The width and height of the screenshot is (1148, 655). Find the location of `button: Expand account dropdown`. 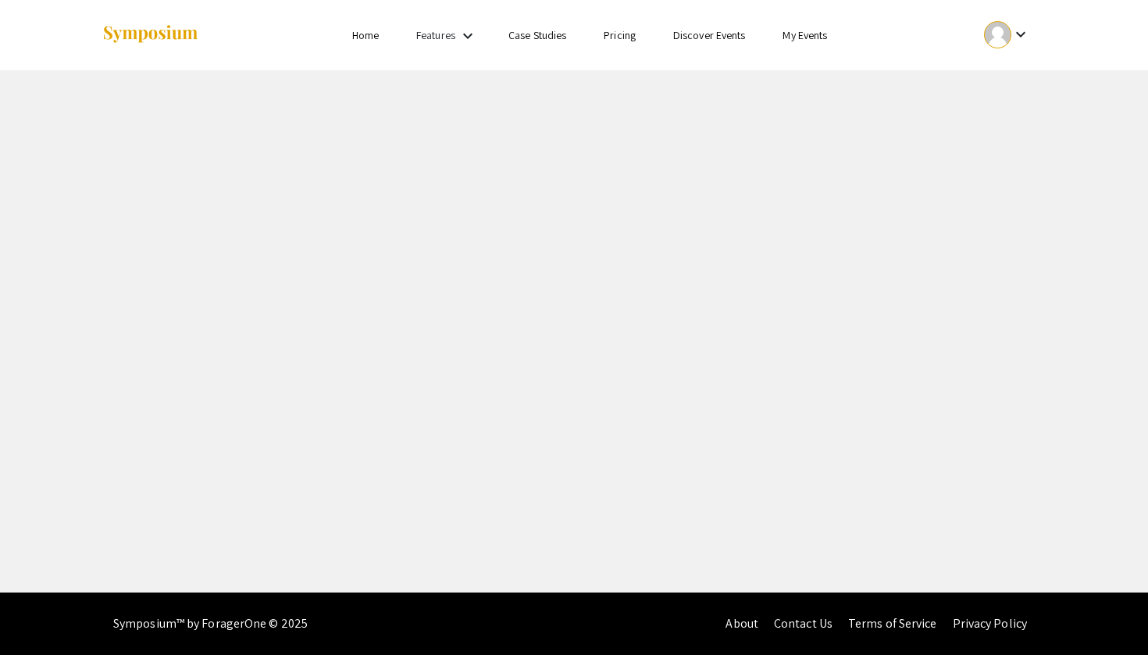

button: Expand account dropdown is located at coordinates (1007, 34).